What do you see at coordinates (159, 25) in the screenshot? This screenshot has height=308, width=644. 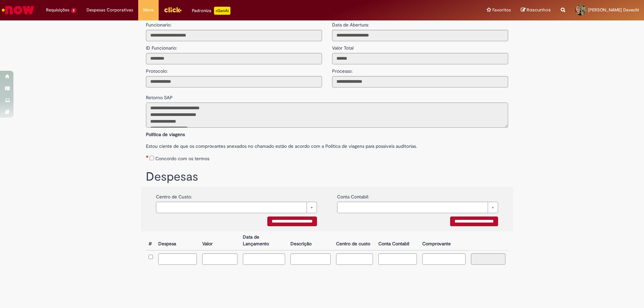 I see `label: Funcionario:` at bounding box center [159, 25].